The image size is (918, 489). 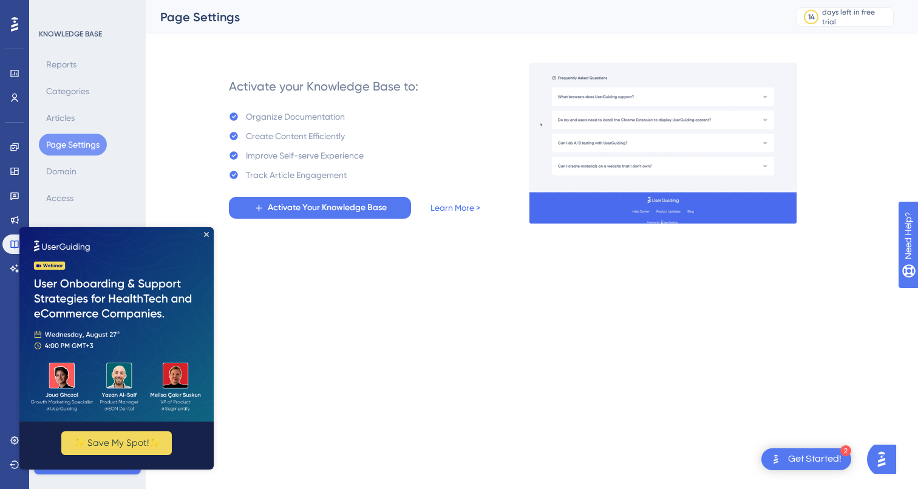 I want to click on div: Create Content Efficiently, so click(x=295, y=136).